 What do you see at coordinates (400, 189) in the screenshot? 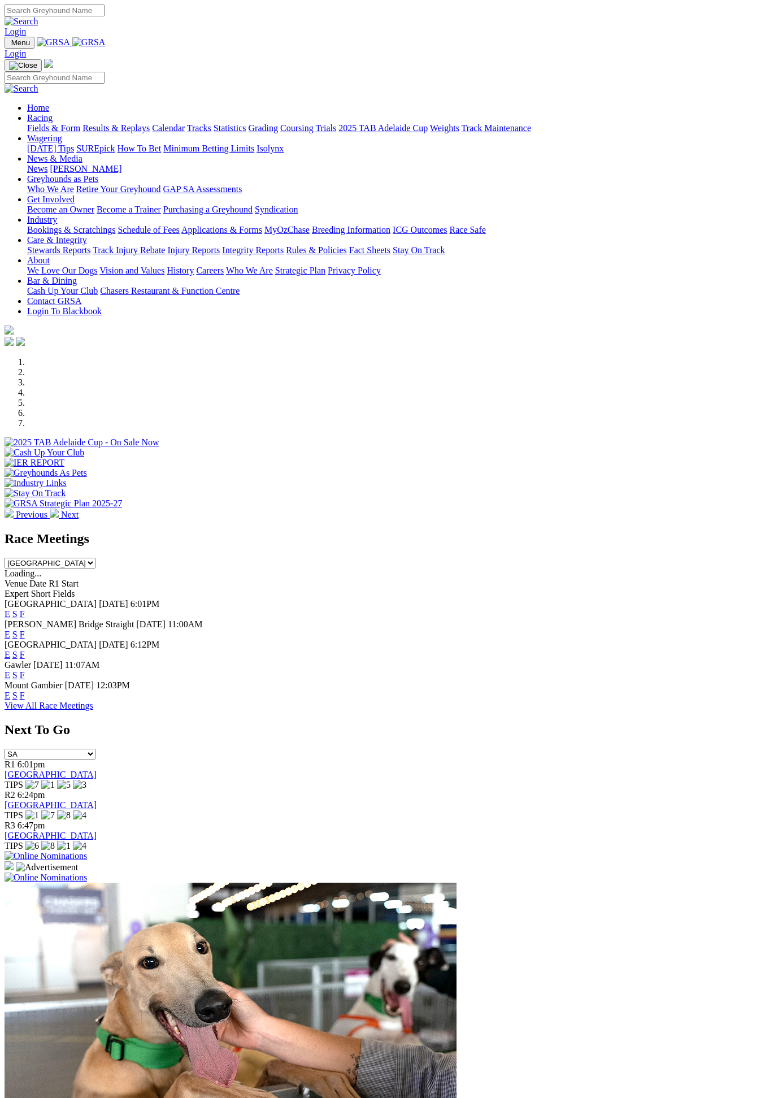
I see `div: Greyhounds as Pets` at bounding box center [400, 189].